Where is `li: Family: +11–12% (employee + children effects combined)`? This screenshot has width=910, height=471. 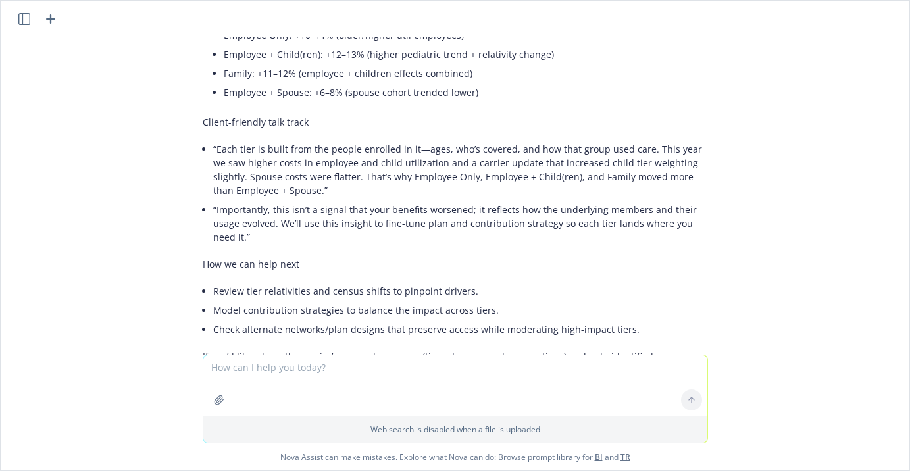
li: Family: +11–12% (employee + children effects combined) is located at coordinates (466, 73).